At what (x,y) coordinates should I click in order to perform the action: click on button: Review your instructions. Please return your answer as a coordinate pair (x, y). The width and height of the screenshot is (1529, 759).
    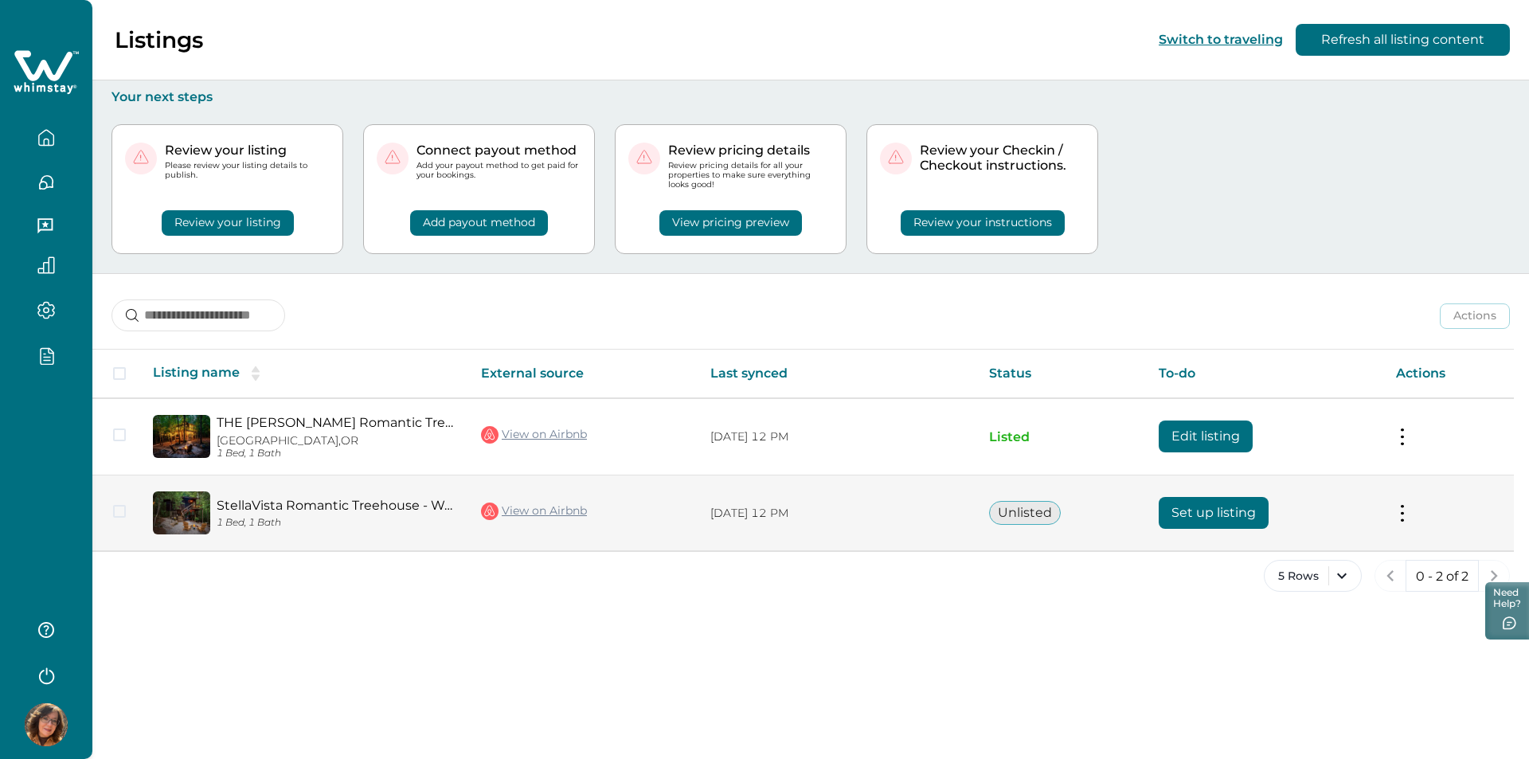
    Looking at the image, I should click on (983, 223).